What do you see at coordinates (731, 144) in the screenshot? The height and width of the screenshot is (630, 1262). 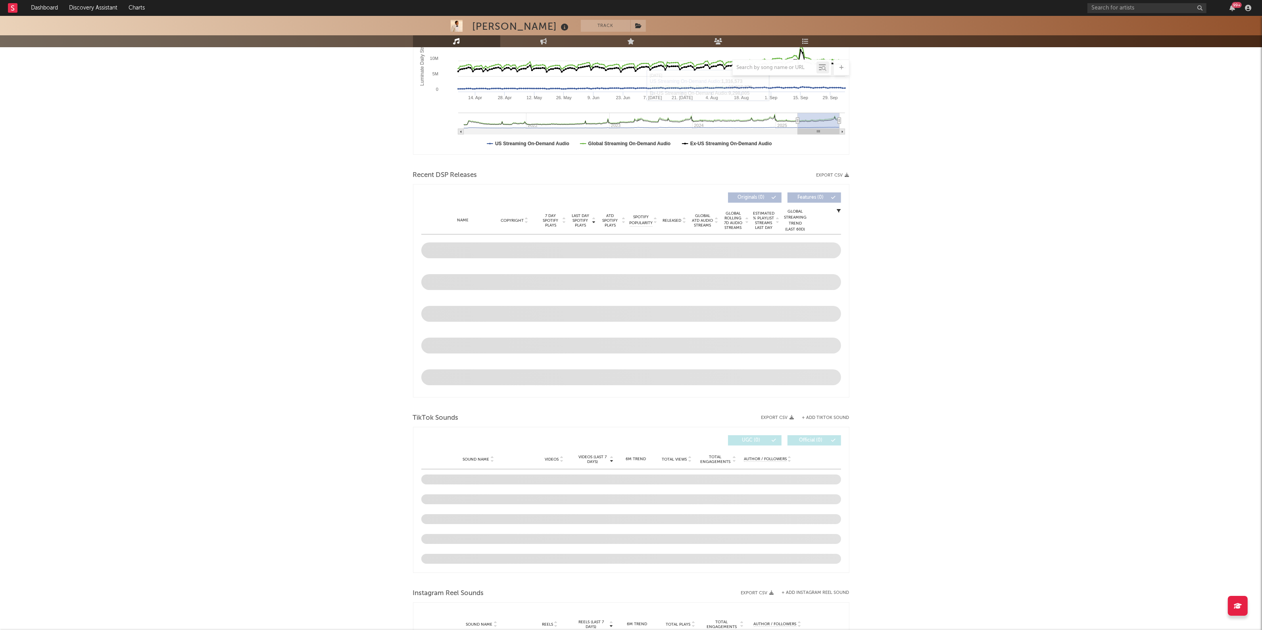 I see `text: Ex-US Streaming On-Demand Audio` at bounding box center [731, 144].